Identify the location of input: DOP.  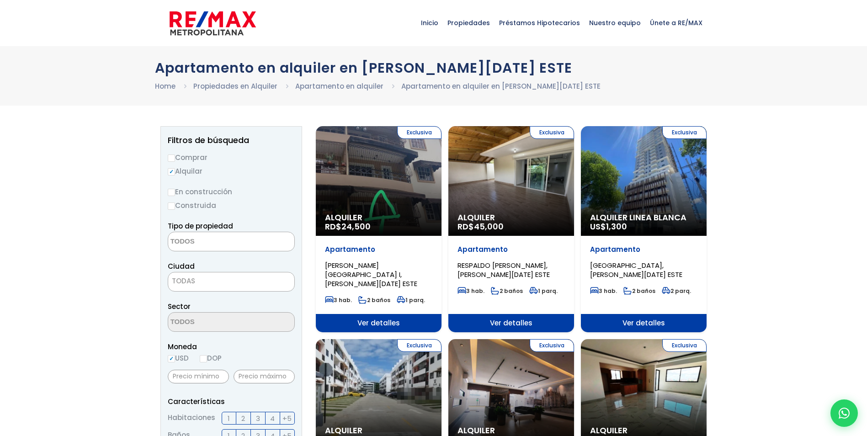
(203, 359).